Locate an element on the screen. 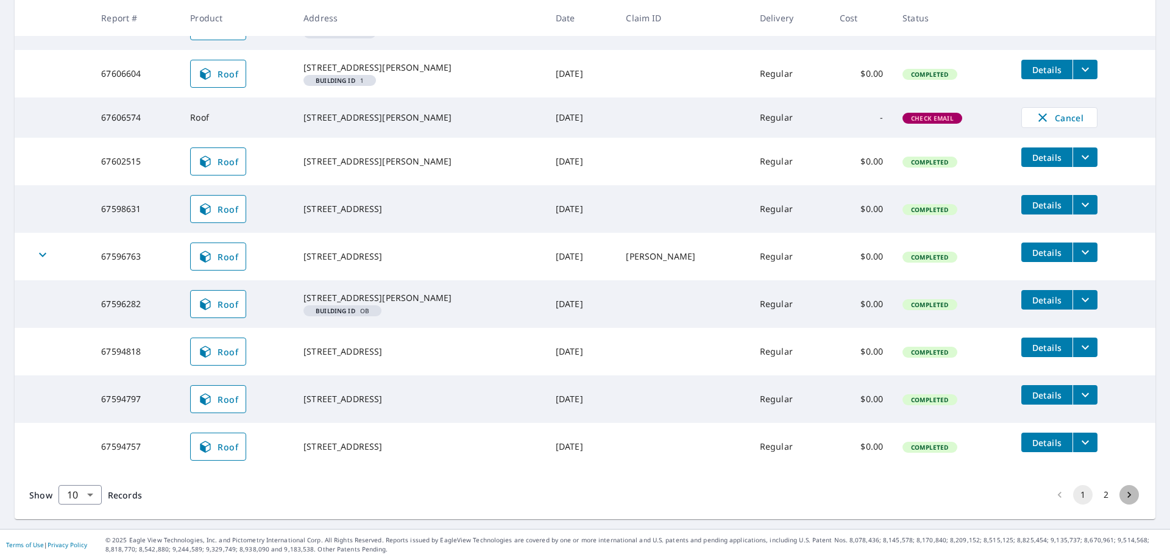 Image resolution: width=1170 pixels, height=560 pixels. button: detailsBtn-67594818 is located at coordinates (1047, 347).